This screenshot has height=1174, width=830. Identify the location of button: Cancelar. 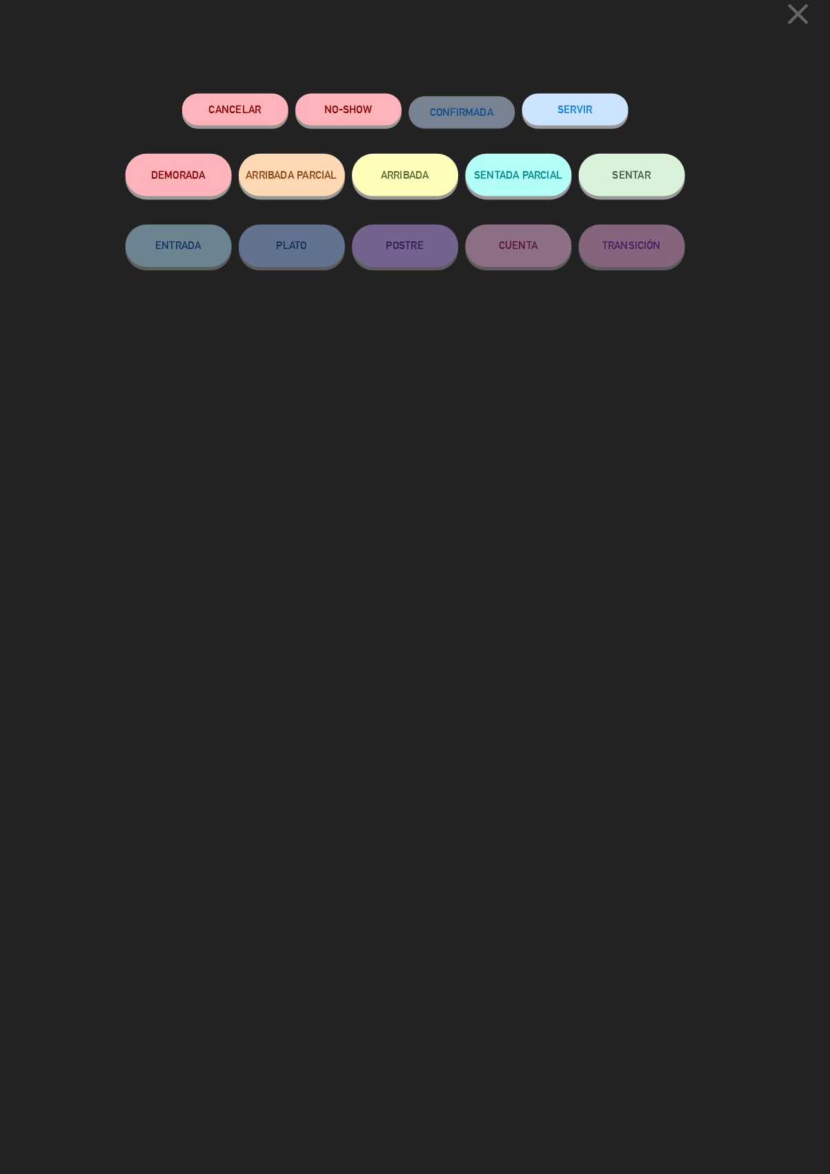
(250, 121).